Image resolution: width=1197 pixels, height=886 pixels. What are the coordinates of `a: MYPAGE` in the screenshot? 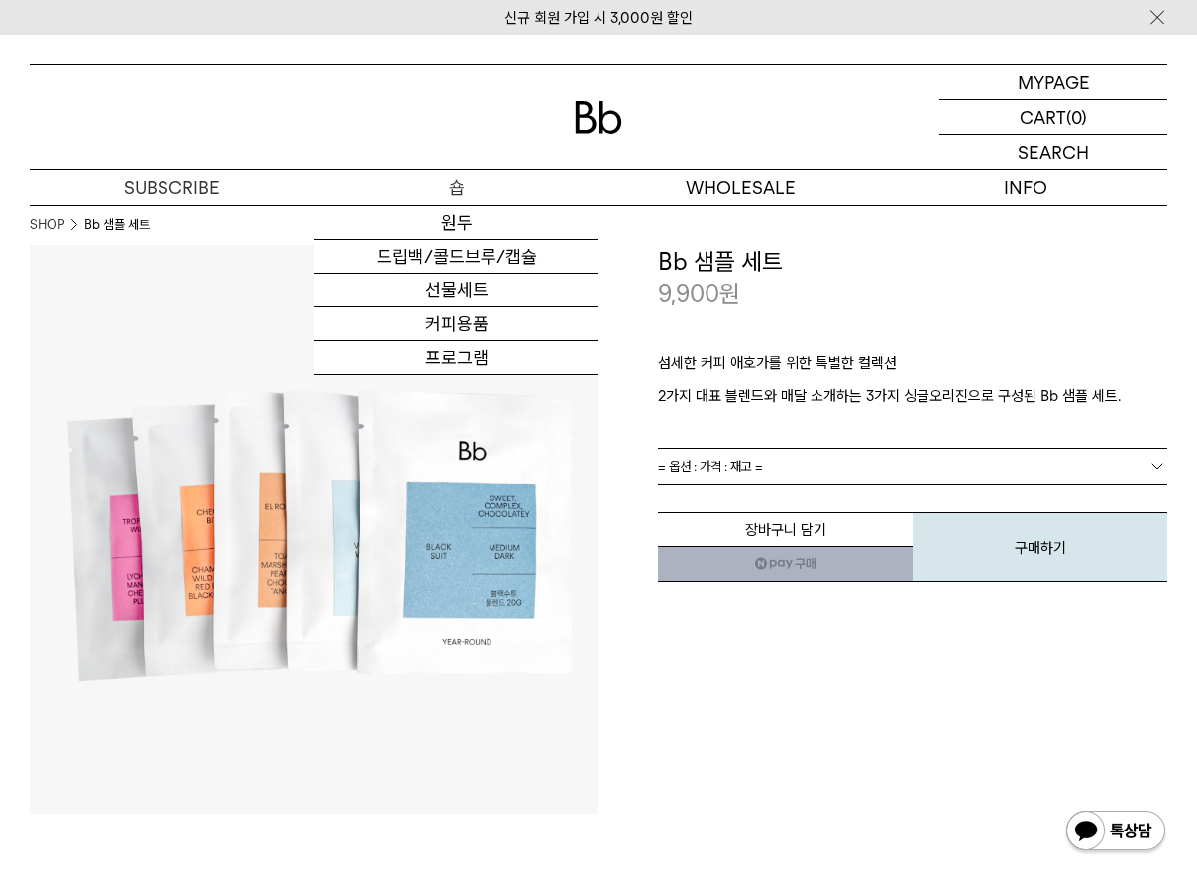 It's located at (1053, 82).